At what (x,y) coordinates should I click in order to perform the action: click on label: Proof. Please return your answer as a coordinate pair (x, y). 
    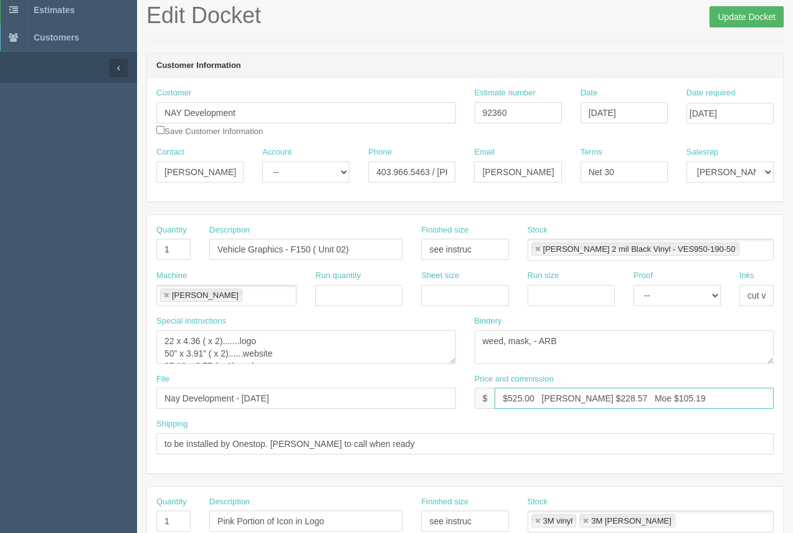
    Looking at the image, I should click on (643, 275).